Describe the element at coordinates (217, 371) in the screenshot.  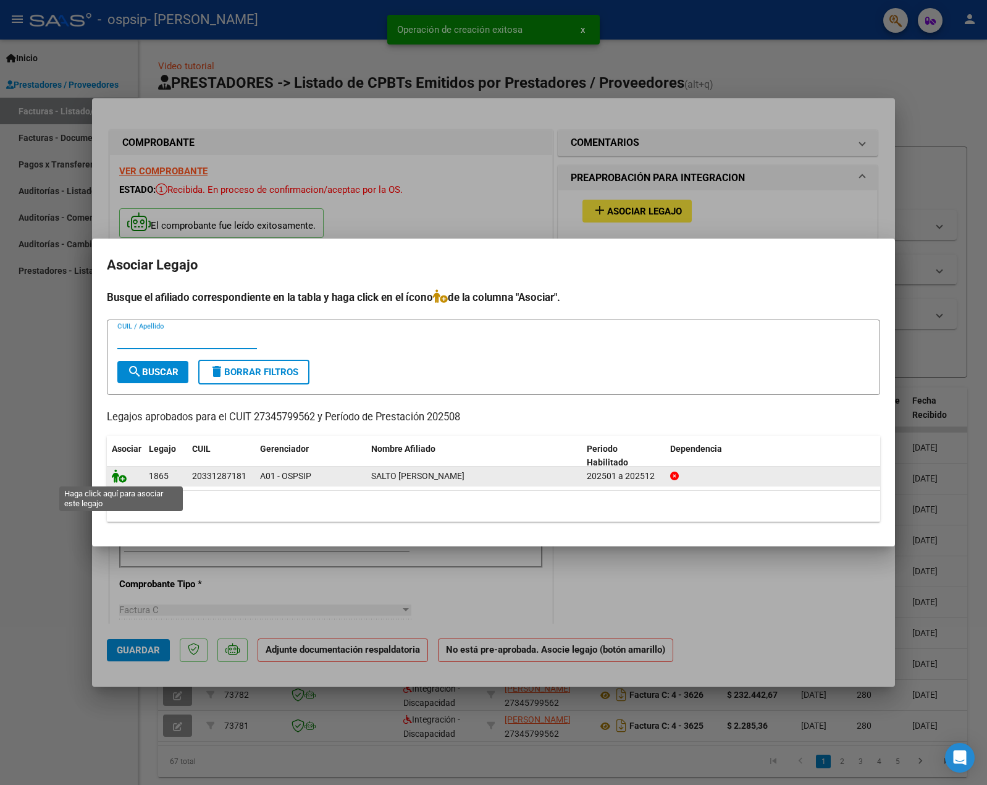
I see `mat-icon: delete` at that location.